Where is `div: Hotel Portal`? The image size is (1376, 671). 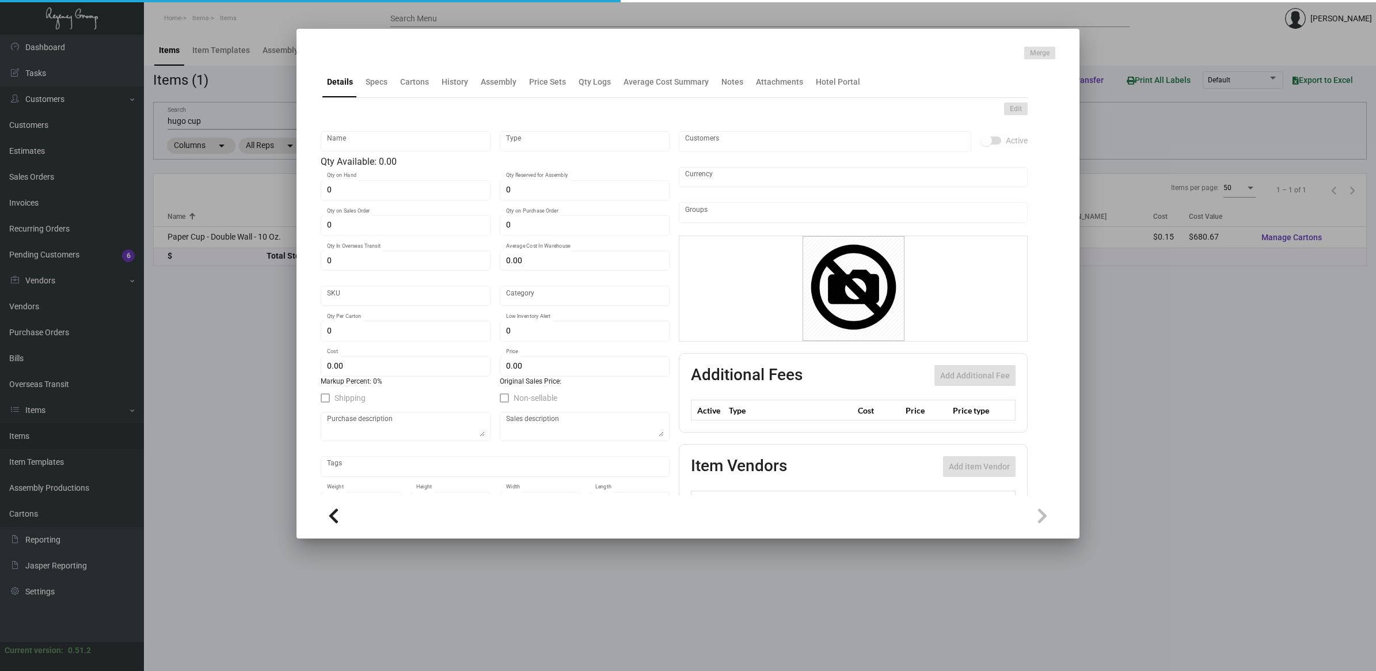
div: Hotel Portal is located at coordinates (838, 82).